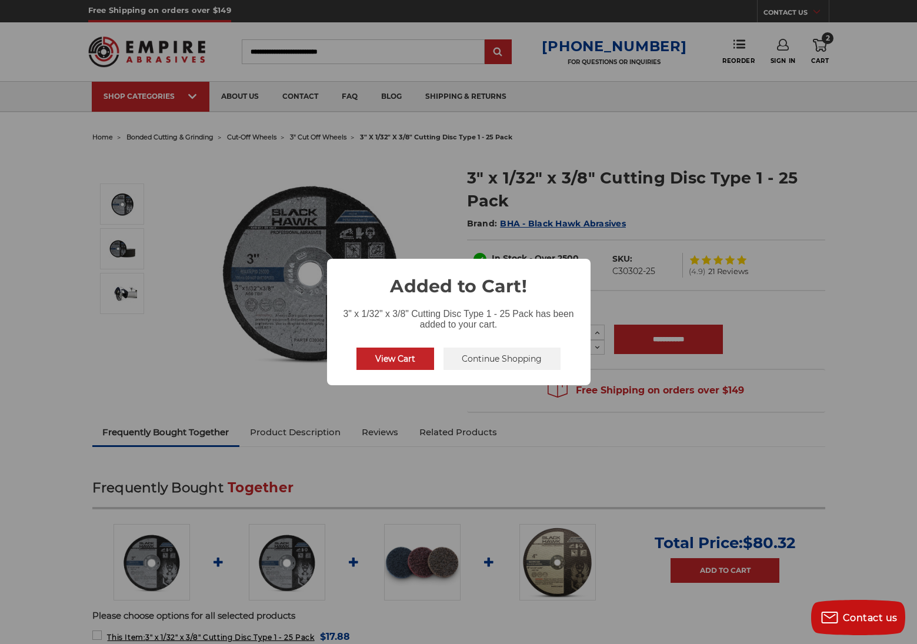 This screenshot has width=917, height=644. What do you see at coordinates (459, 316) in the screenshot?
I see `div: 3" x 1/32" x 3/8" Cutting Disc Type 1 - 25 Pack has been added to your cart.` at bounding box center [459, 316].